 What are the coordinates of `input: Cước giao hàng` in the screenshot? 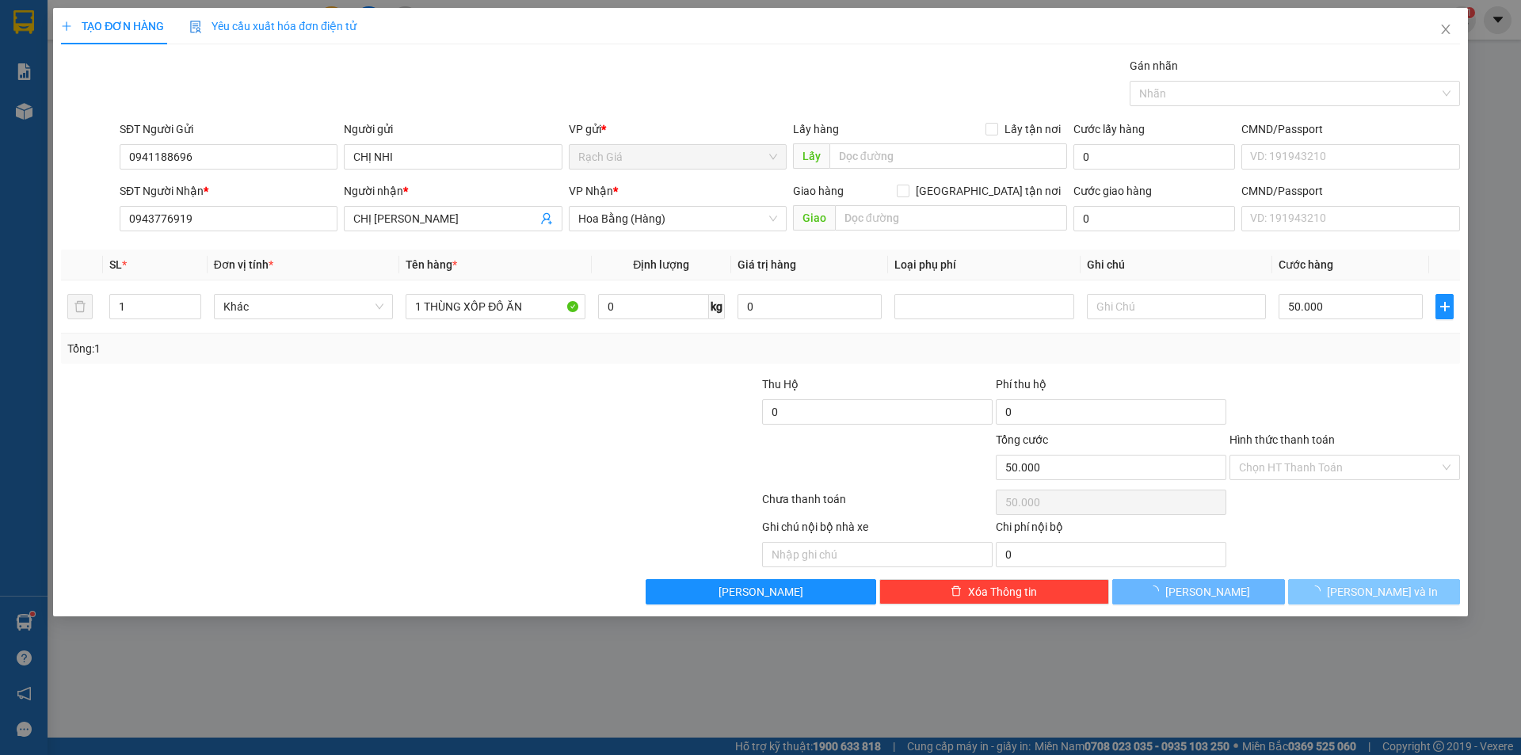 It's located at (1155, 219).